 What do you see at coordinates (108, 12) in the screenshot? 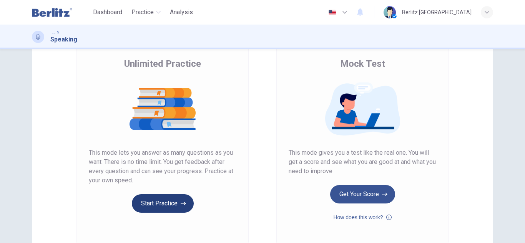
I see `span: Dashboard` at bounding box center [108, 12].